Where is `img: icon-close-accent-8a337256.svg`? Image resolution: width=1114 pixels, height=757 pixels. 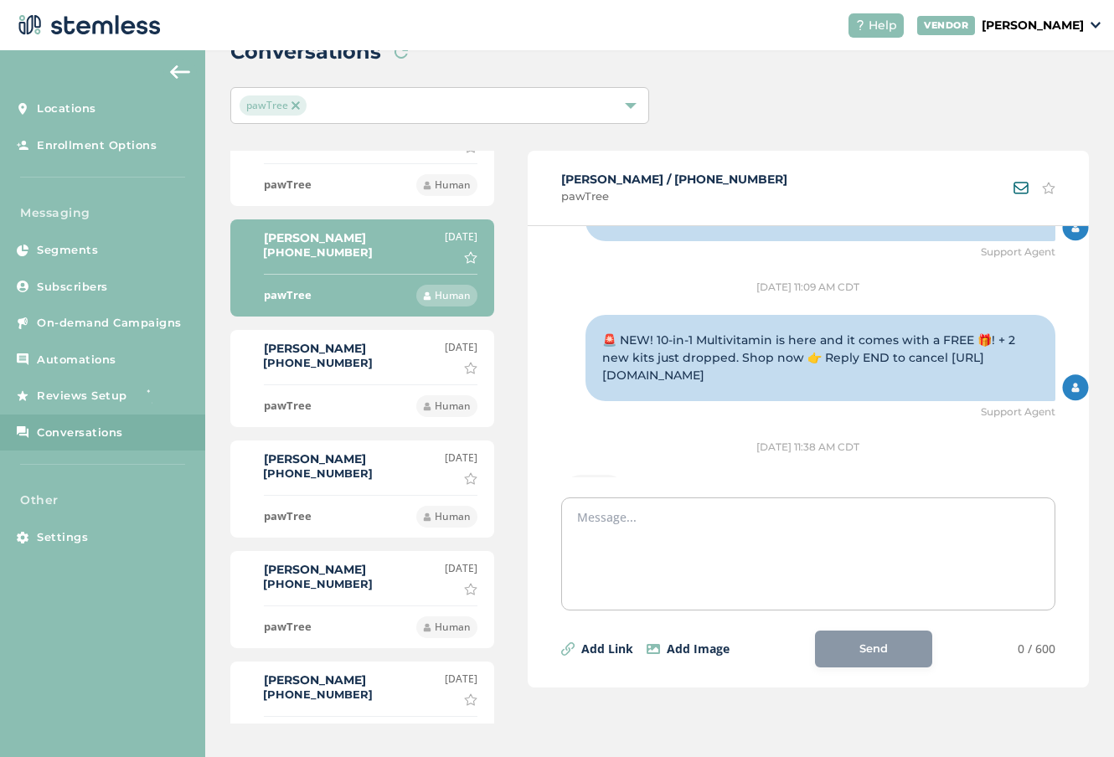 img: icon-close-accent-8a337256.svg is located at coordinates (296, 106).